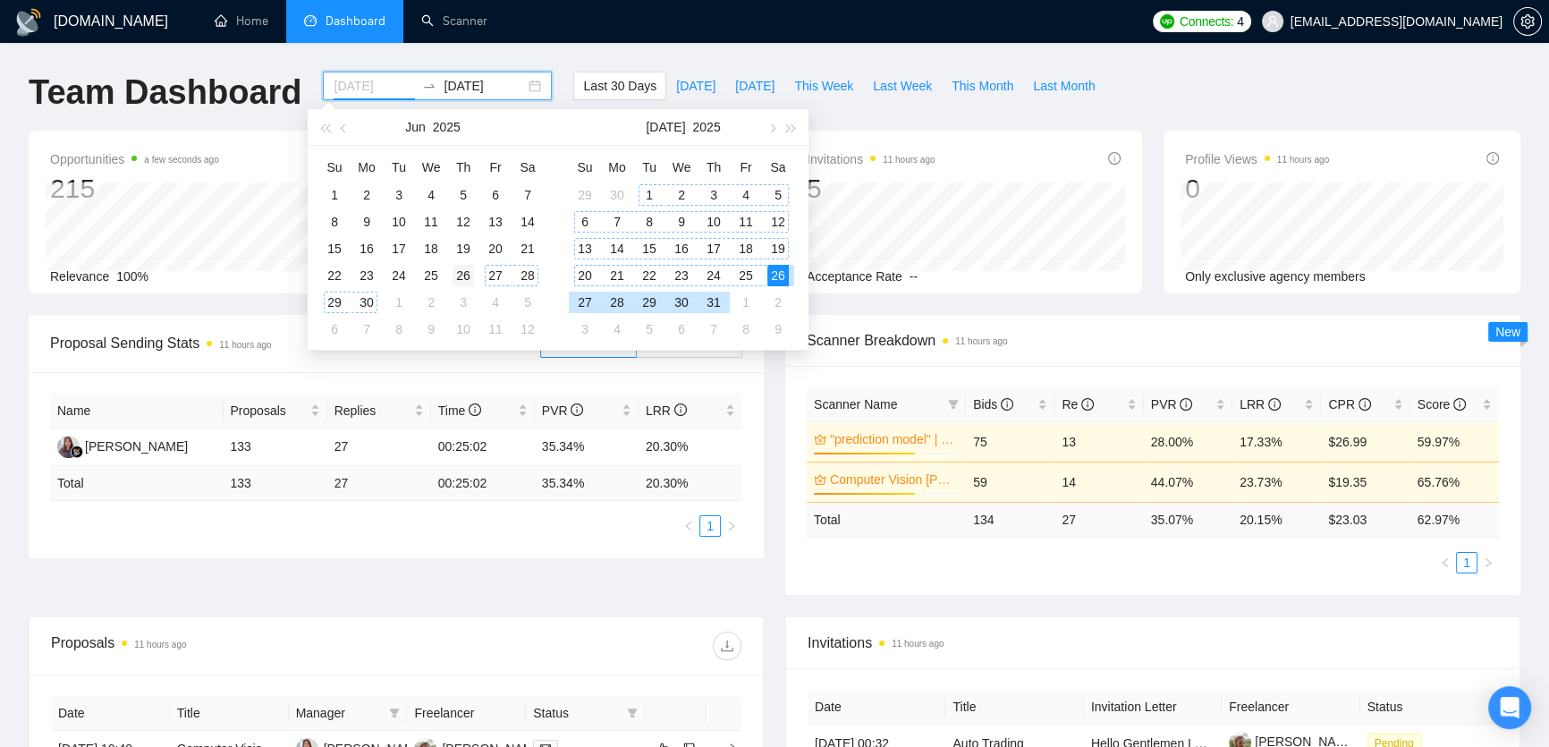 This screenshot has width=1549, height=747. What do you see at coordinates (463, 329) in the screenshot?
I see `div: 10` at bounding box center [463, 329].